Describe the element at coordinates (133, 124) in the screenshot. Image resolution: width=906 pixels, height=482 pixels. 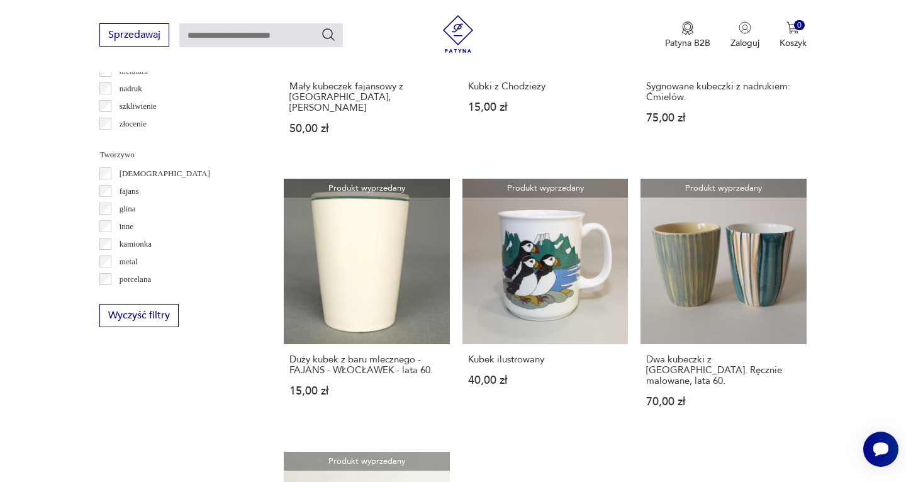
I see `p: złocenie` at that location.